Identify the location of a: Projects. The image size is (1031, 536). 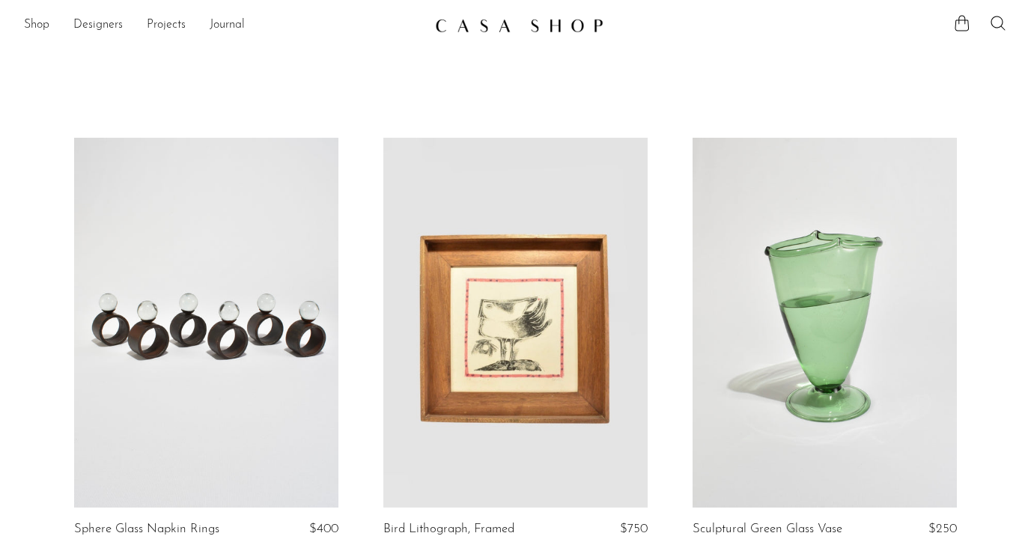
(166, 25).